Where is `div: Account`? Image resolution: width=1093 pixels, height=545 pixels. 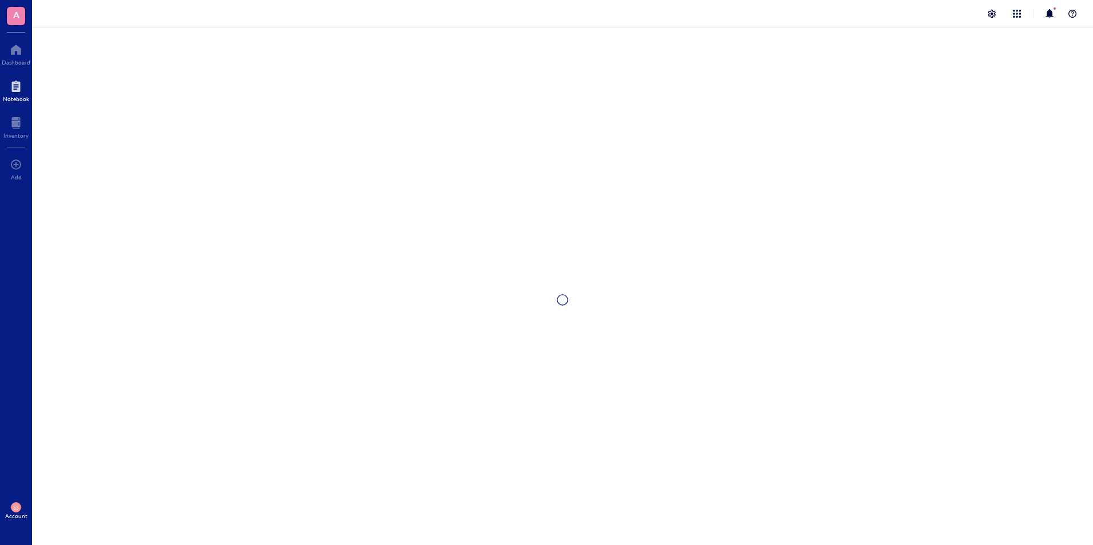
div: Account is located at coordinates (16, 516).